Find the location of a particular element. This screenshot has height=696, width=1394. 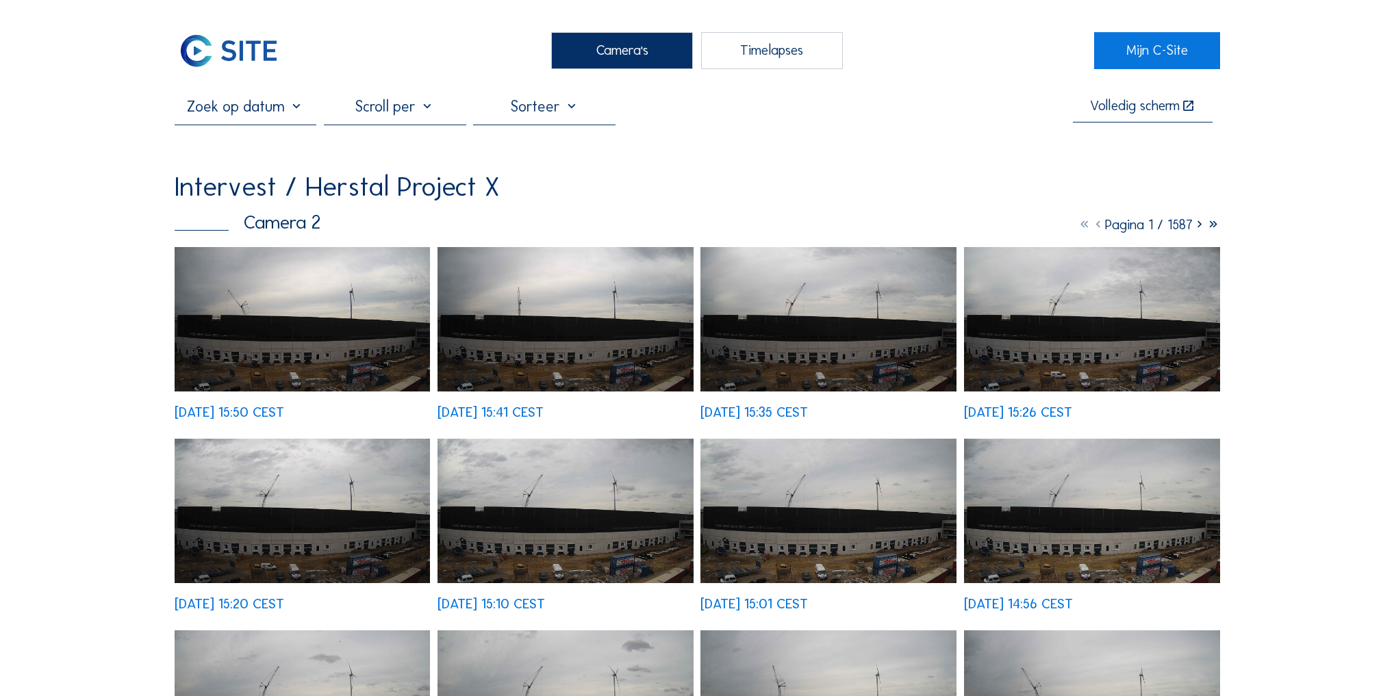

div: Intervest / Herstal Project X is located at coordinates (337, 187).